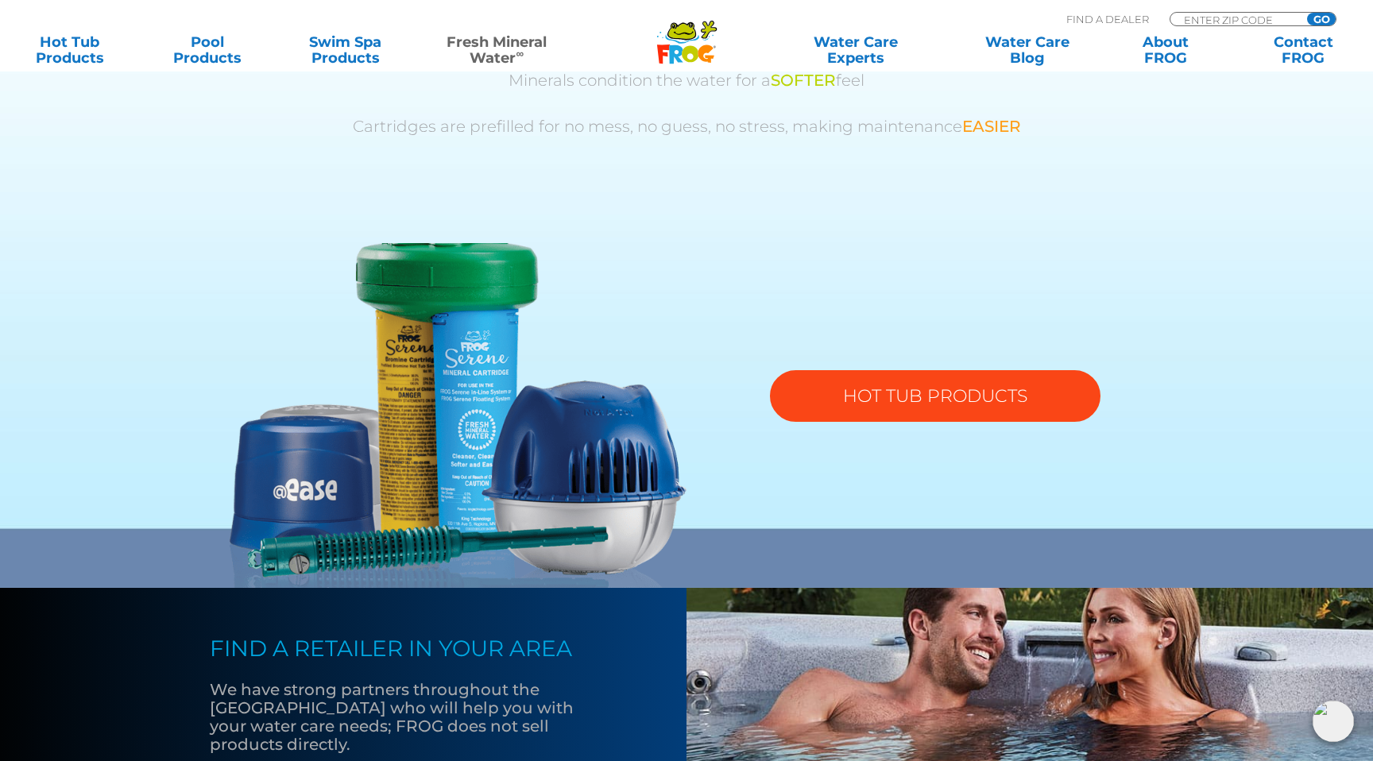 The width and height of the screenshot is (1373, 761). I want to click on img: openIcon, so click(1333, 721).